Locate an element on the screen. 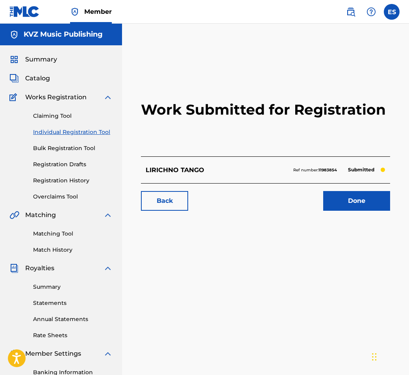 This screenshot has height=375, width=409. span: Works Registration is located at coordinates (56, 97).